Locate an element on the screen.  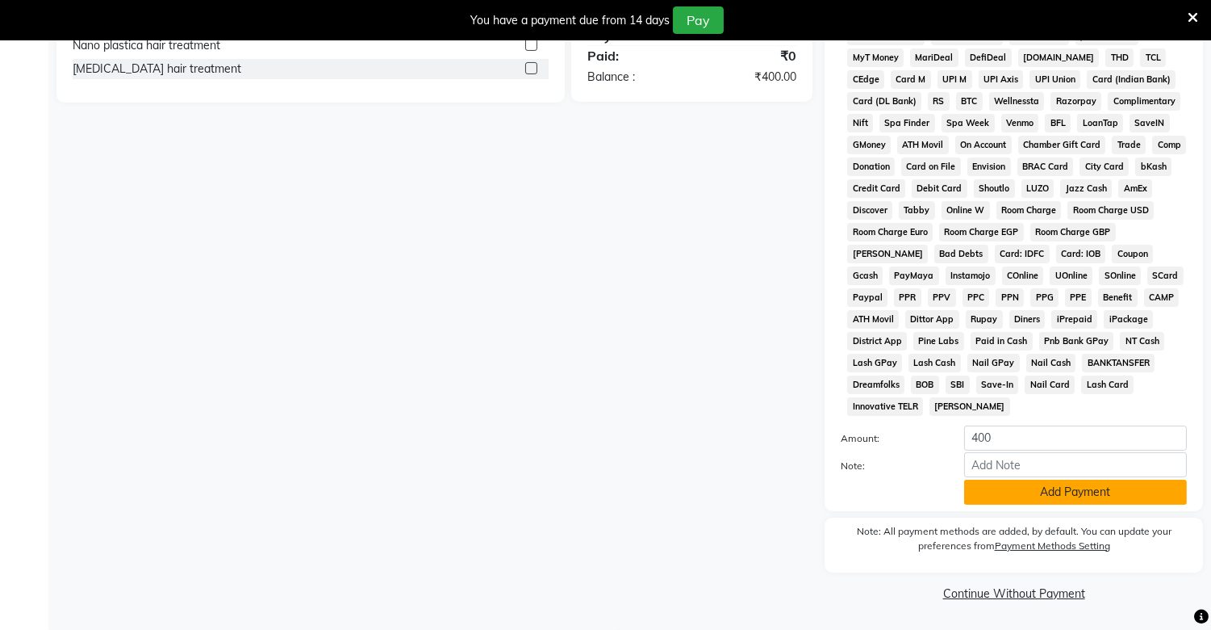
label: Payment Methods Setting is located at coordinates (1052, 546).